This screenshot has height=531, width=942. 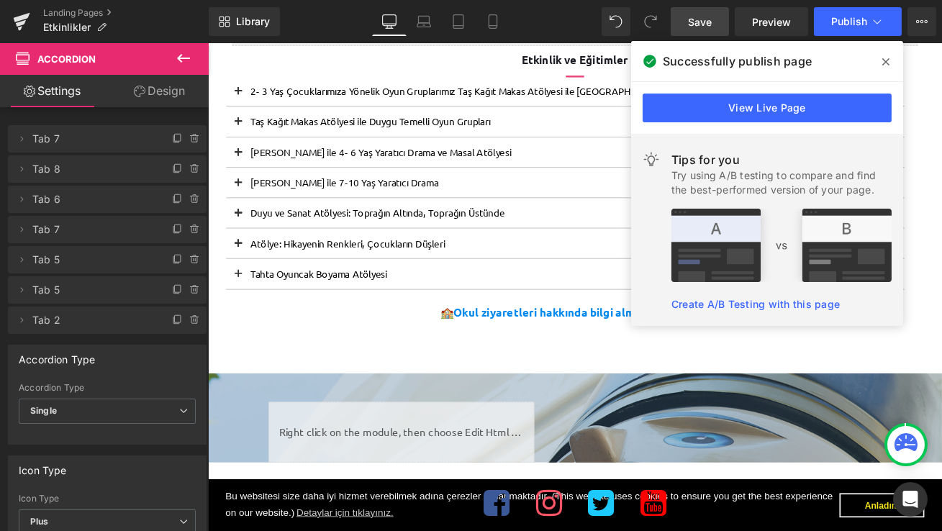 What do you see at coordinates (435, 19) in the screenshot?
I see `font: Etkinlik ve Eğitimler` at bounding box center [435, 19].